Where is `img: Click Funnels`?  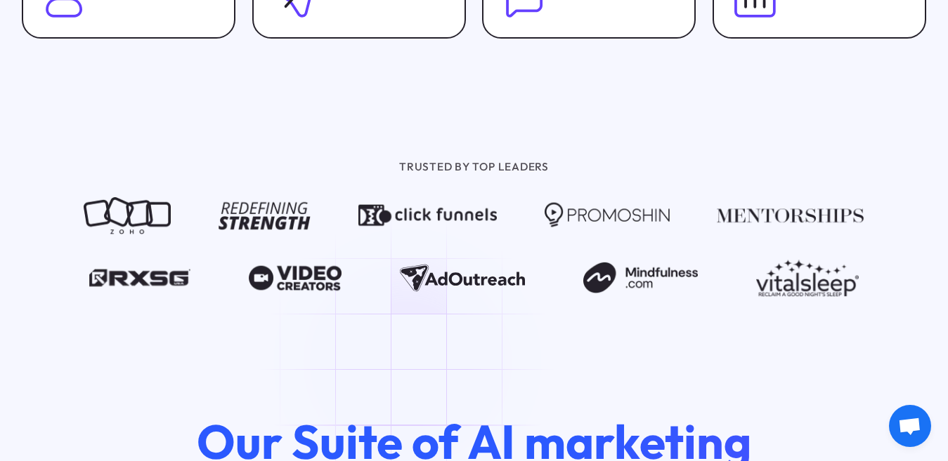 img: Click Funnels is located at coordinates (428, 216).